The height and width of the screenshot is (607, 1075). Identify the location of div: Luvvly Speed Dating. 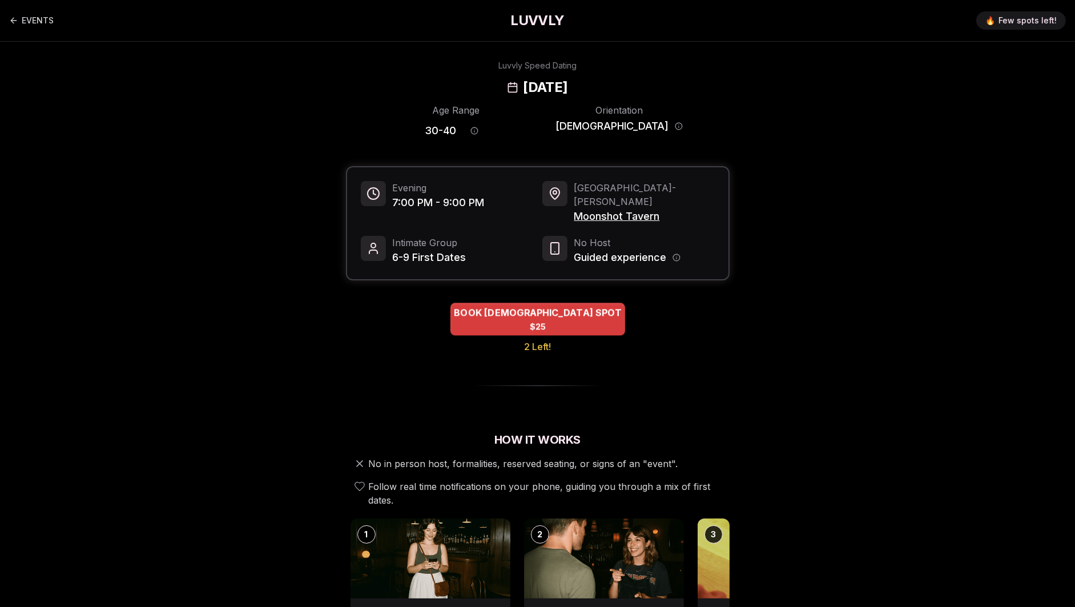
(537, 66).